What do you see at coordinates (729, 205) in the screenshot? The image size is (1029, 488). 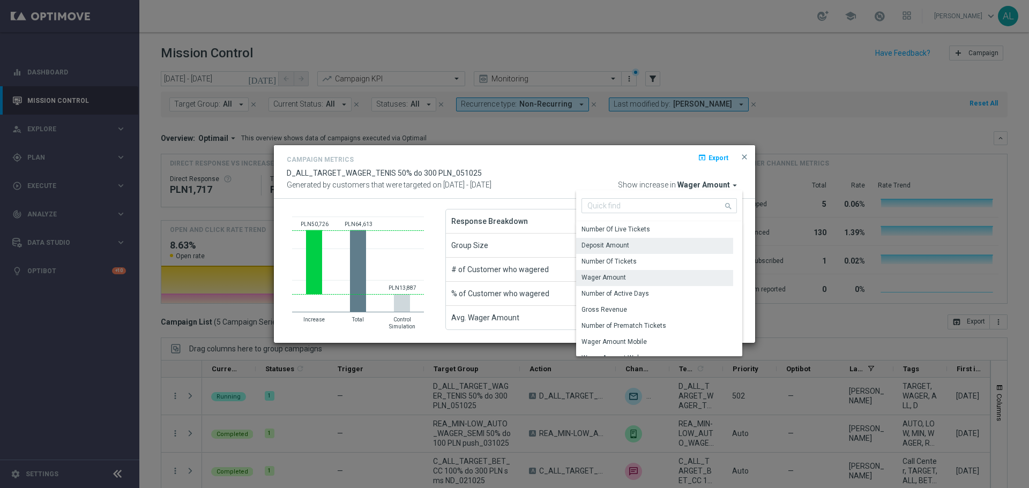 I see `i: search` at bounding box center [729, 205].